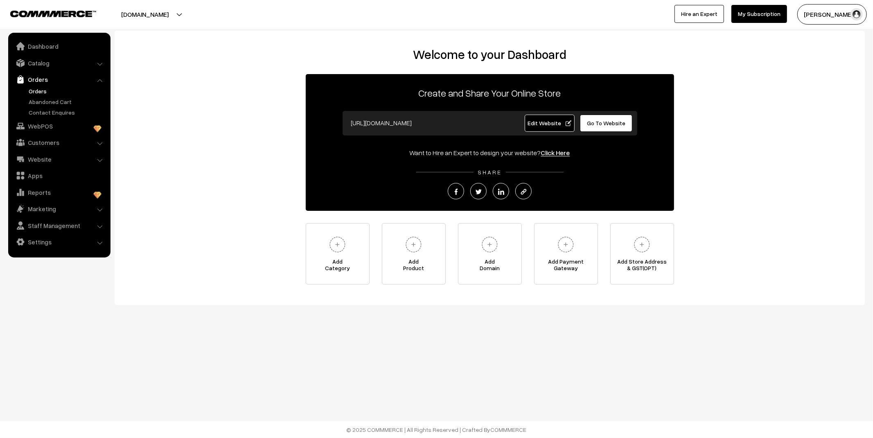 The image size is (873, 438). What do you see at coordinates (59, 209) in the screenshot?
I see `a: Marketing` at bounding box center [59, 209].